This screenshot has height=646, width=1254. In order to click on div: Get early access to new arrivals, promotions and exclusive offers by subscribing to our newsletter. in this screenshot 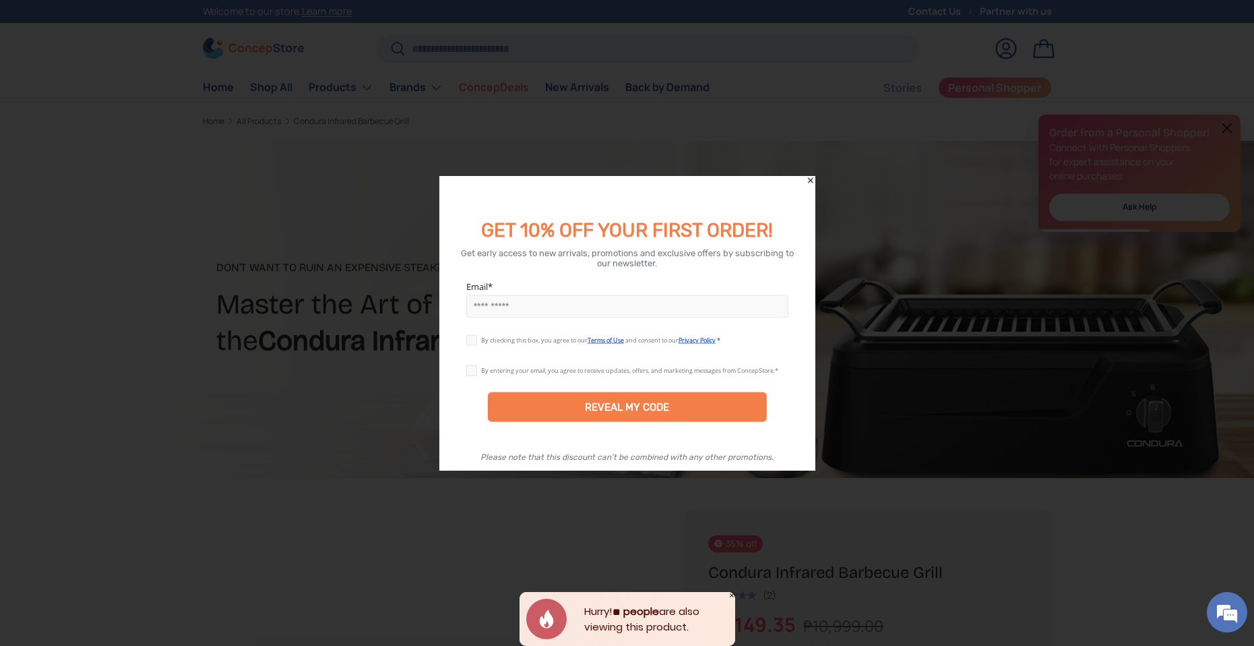, I will do `click(627, 258)`.